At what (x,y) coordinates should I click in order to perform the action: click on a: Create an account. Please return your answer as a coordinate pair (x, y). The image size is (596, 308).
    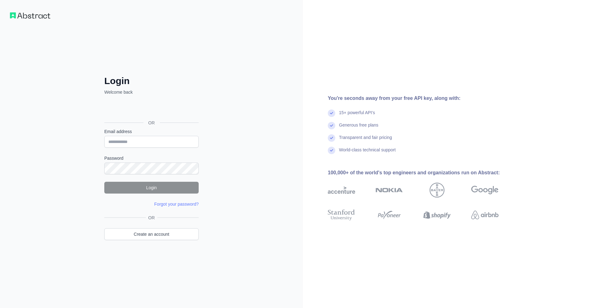
    Looking at the image, I should click on (152, 234).